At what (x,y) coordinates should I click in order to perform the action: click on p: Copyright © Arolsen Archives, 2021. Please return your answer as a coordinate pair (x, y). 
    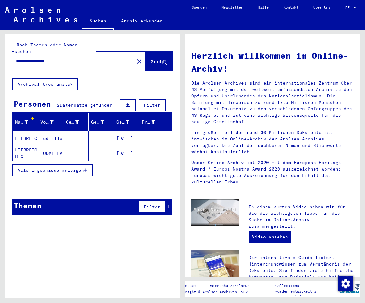
    Looking at the image, I should click on (218, 292).